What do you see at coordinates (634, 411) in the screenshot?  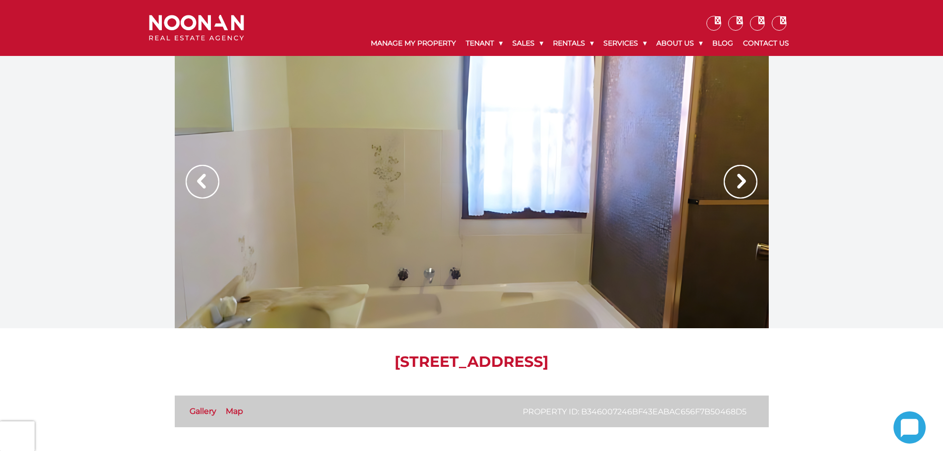 I see `p: Property ID: b346007246bf43eabac656f7b50468d5` at bounding box center [634, 411].